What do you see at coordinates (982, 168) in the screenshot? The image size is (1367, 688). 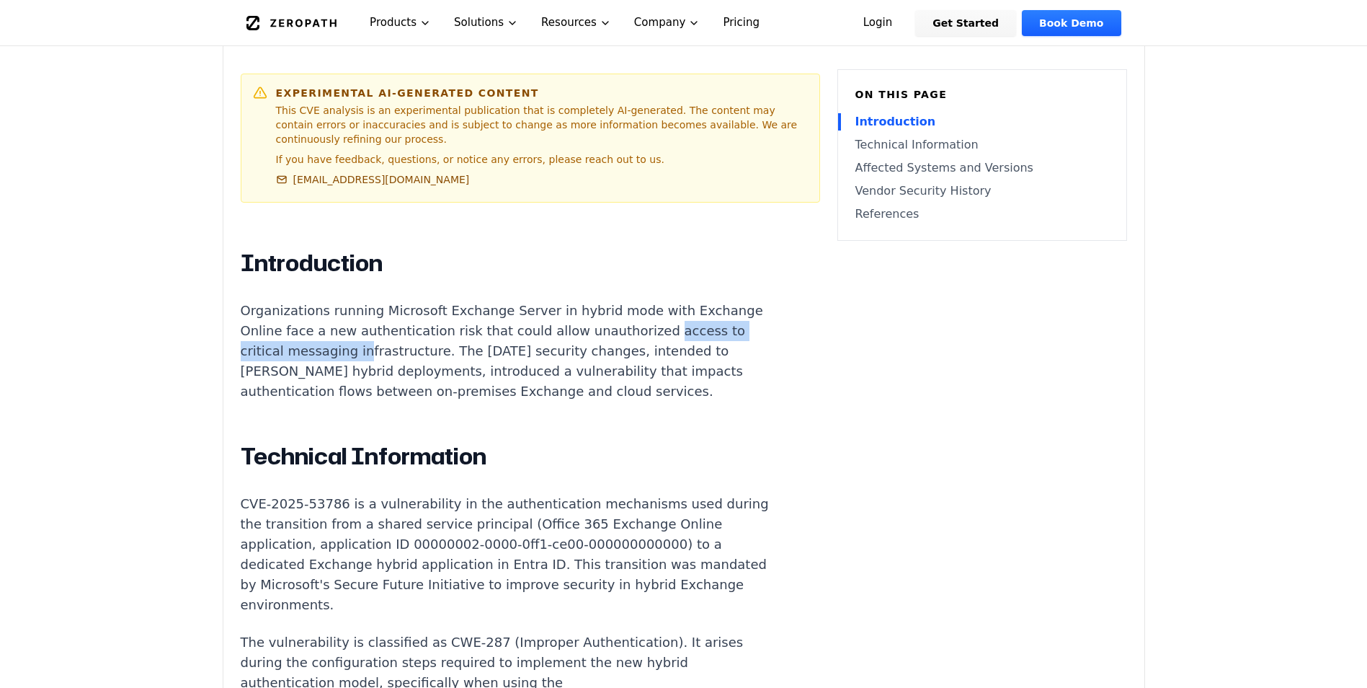 I see `a: Affected Systems and Versions` at bounding box center [982, 168].